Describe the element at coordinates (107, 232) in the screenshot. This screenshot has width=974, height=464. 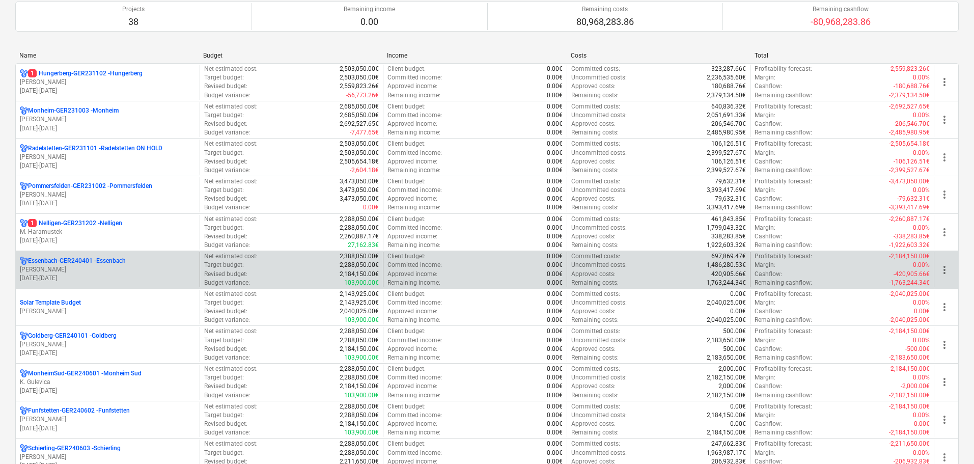
I see `p: M. Haramustek` at that location.